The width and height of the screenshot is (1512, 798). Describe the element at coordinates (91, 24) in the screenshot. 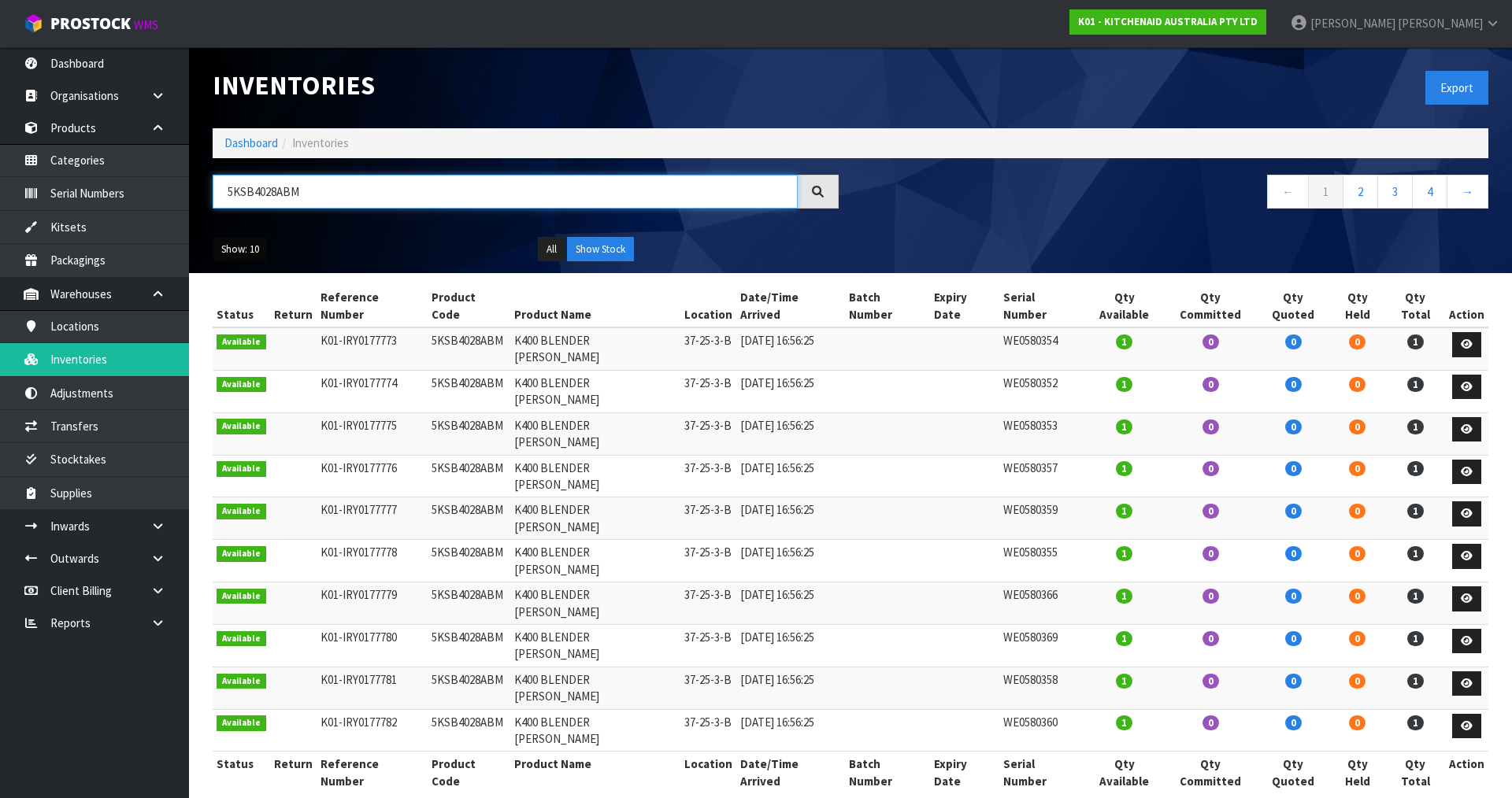

I see `span: ProStock` at that location.